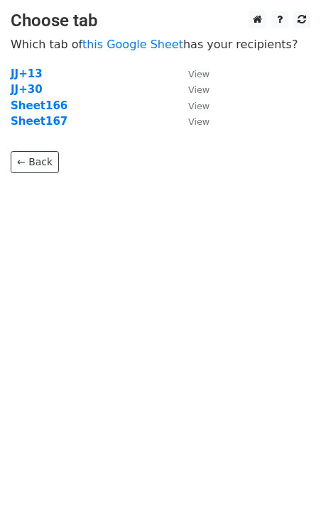 This screenshot has height=508, width=321. I want to click on strong: JJ+13, so click(26, 74).